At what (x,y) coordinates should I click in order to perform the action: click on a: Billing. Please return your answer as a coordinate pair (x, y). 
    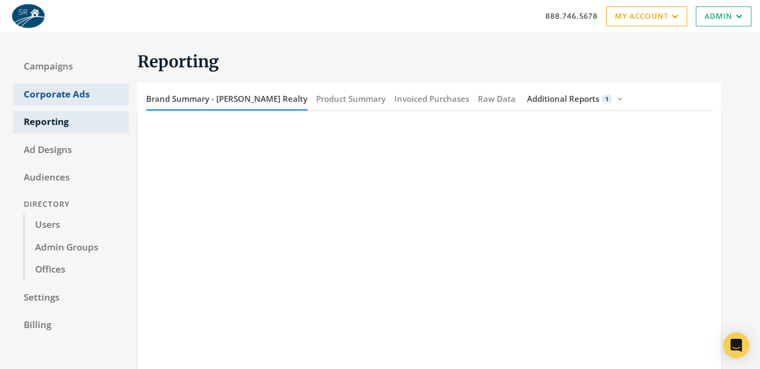
    Looking at the image, I should click on (71, 326).